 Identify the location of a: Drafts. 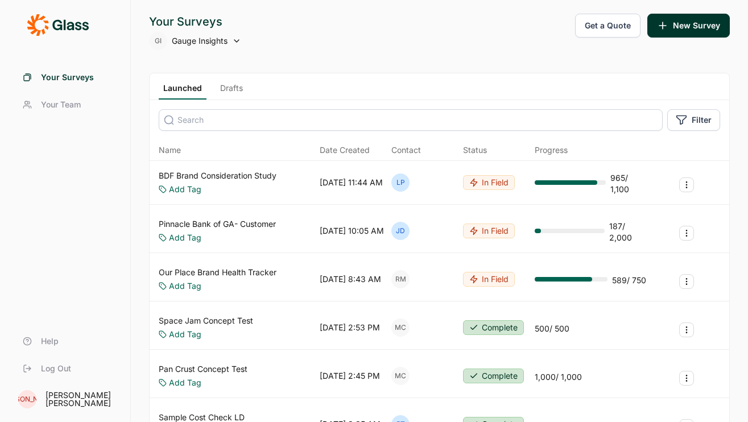
(232, 91).